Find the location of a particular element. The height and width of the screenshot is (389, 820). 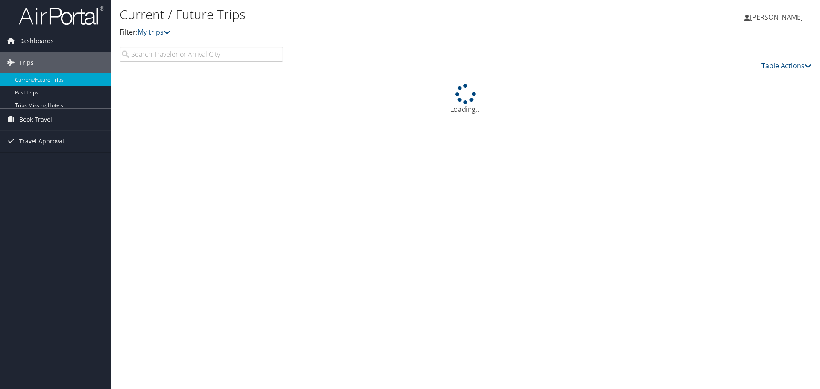

img: airportal-logo.png is located at coordinates (62, 15).